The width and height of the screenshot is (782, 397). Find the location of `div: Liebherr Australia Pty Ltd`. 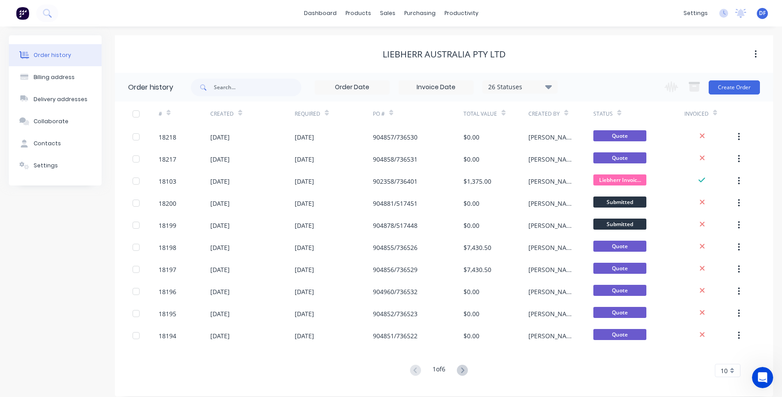

div: Liebherr Australia Pty Ltd is located at coordinates (444, 54).